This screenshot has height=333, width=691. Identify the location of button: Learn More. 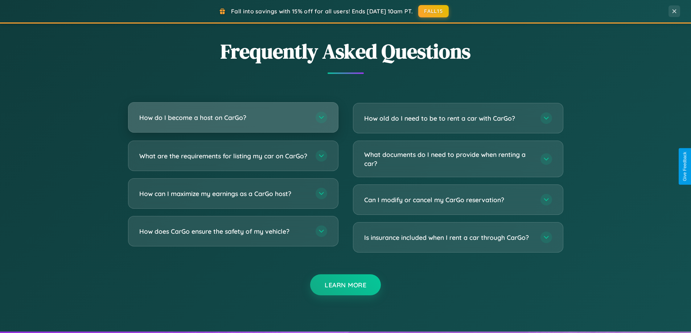
(345, 285).